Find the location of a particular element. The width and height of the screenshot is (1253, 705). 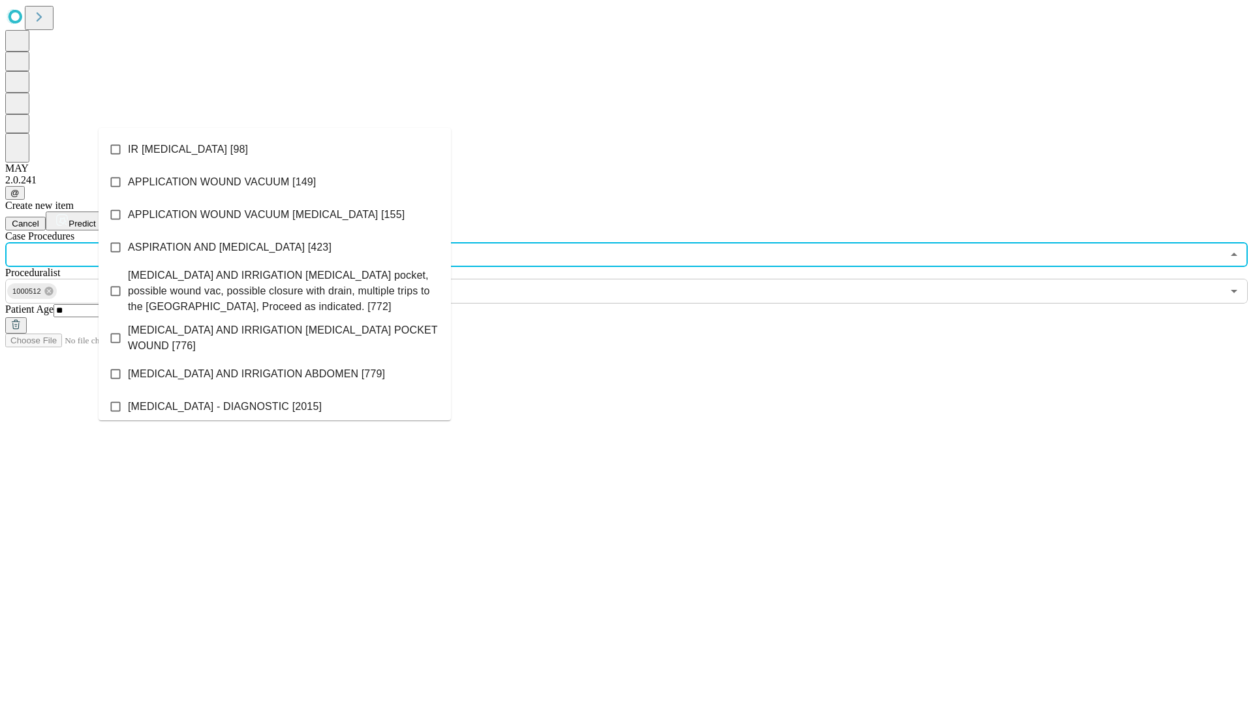

div: MAY is located at coordinates (626, 168).